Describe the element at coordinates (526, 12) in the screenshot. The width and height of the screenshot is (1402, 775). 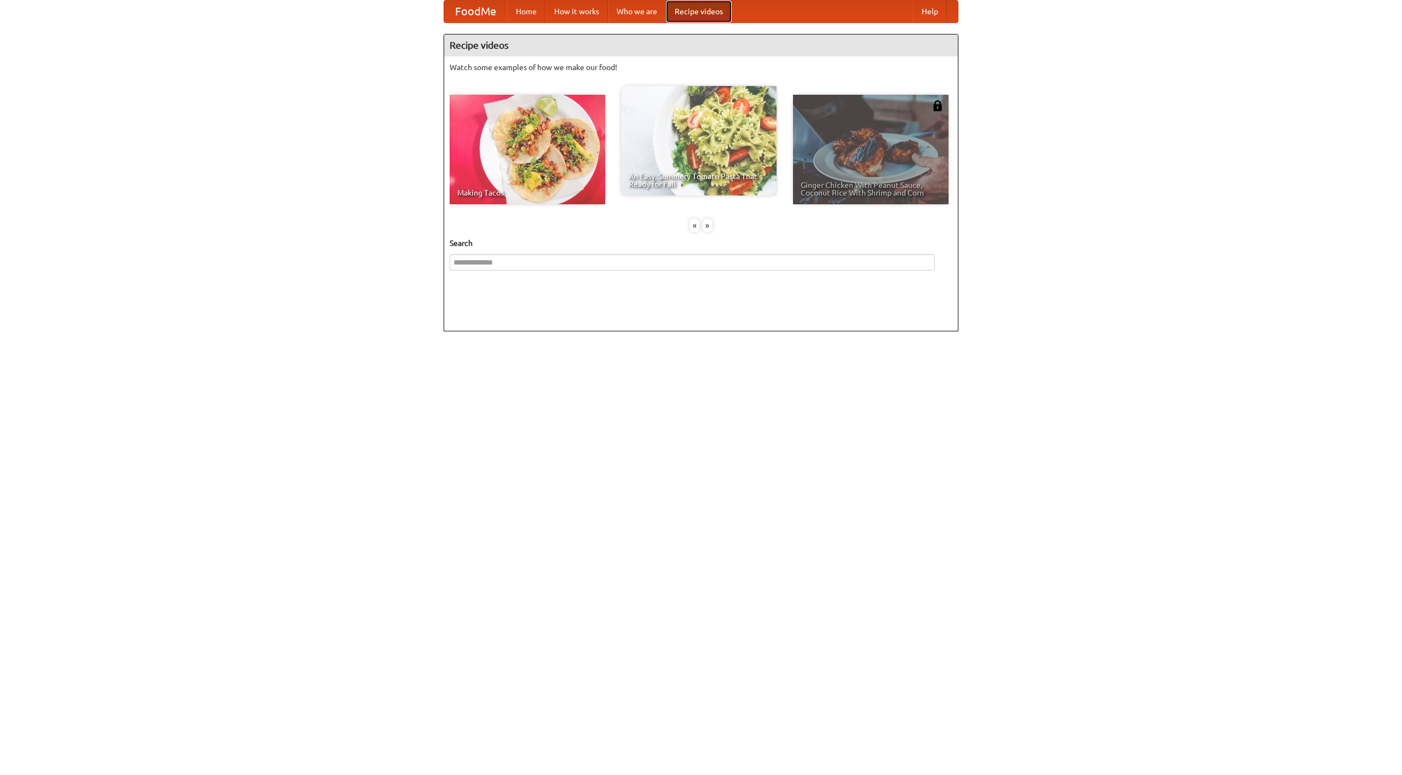
I see `a: Home` at that location.